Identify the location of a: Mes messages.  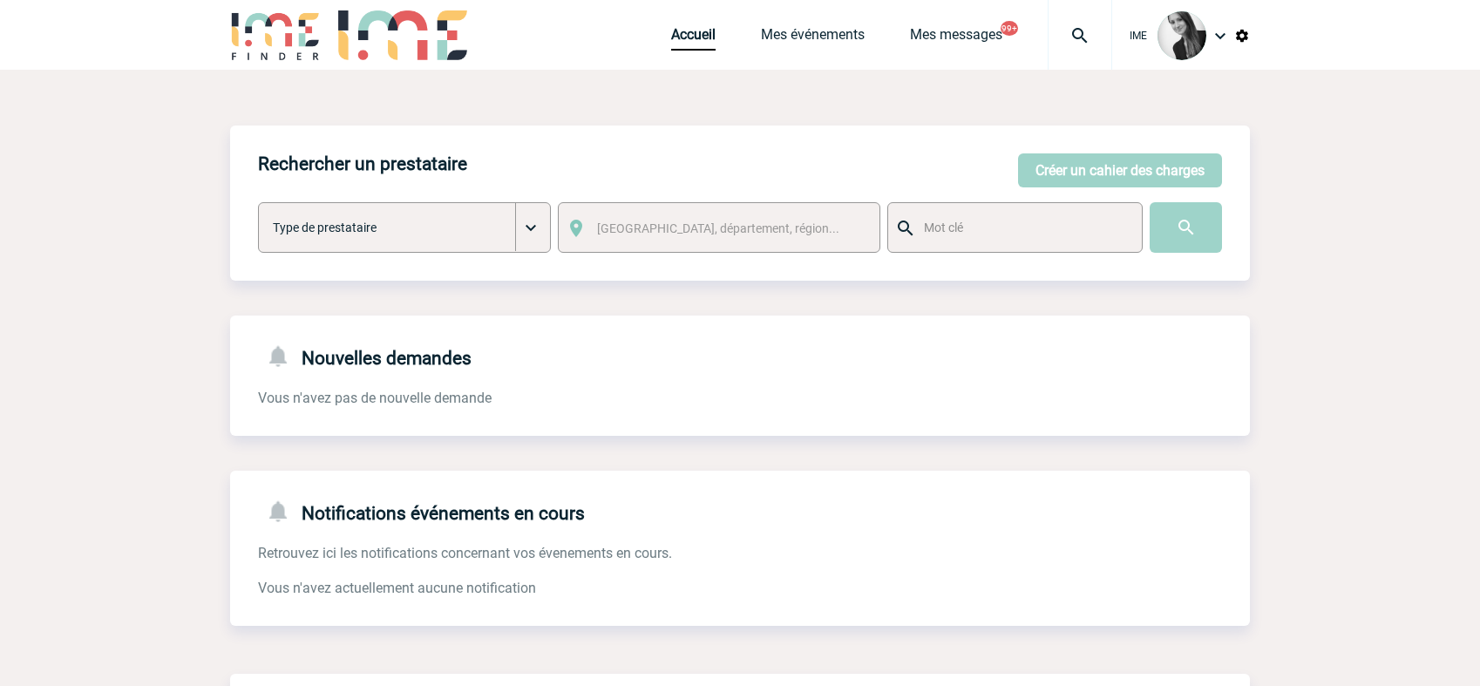
(956, 38).